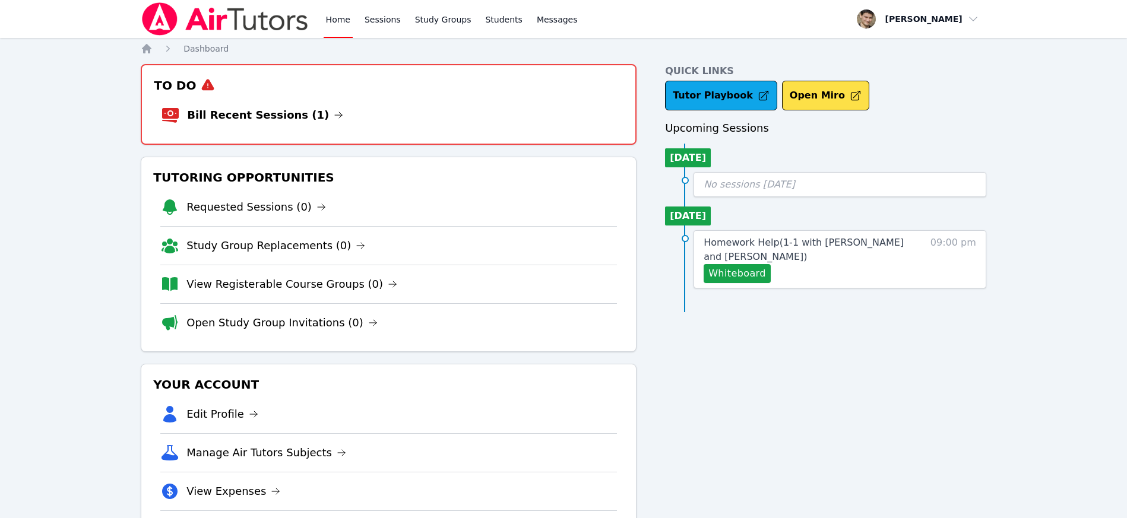 This screenshot has width=1127, height=518. Describe the element at coordinates (222, 414) in the screenshot. I see `a: Edit Profile` at that location.